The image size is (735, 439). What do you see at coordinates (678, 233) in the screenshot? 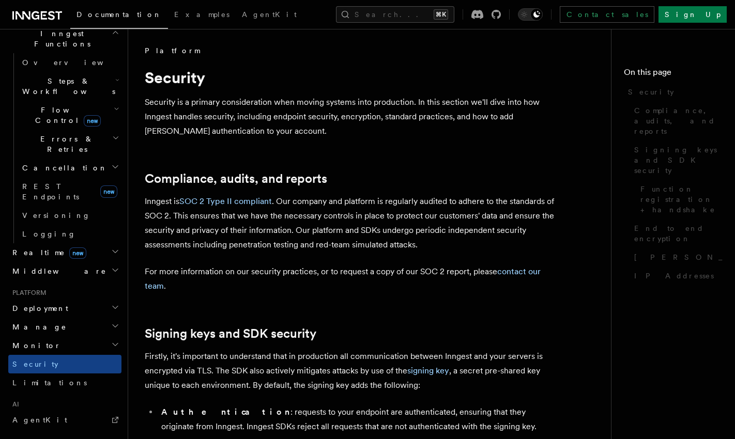
I see `span: End to end encryption` at bounding box center [678, 233].